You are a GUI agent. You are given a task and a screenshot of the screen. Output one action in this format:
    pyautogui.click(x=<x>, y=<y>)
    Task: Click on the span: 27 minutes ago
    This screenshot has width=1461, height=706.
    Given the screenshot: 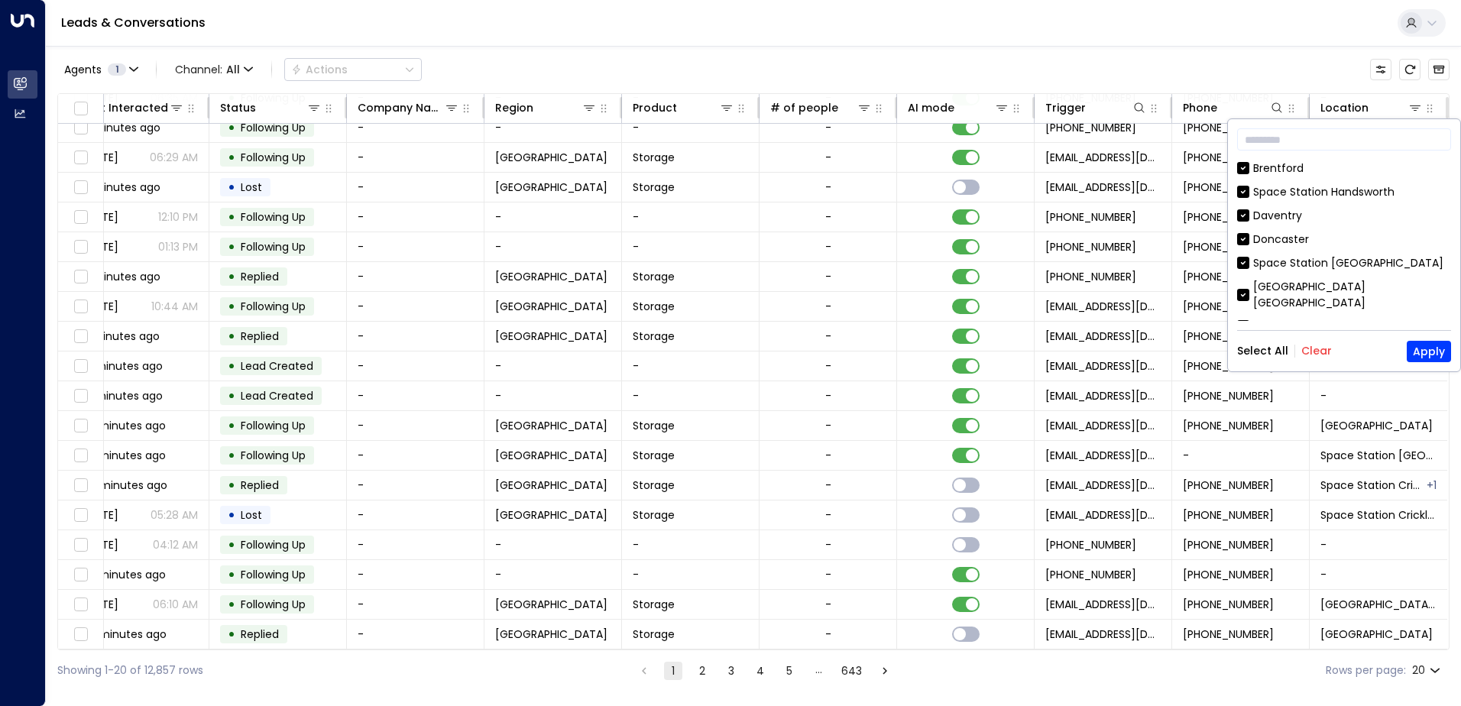 What is the action you would take?
    pyautogui.click(x=125, y=634)
    